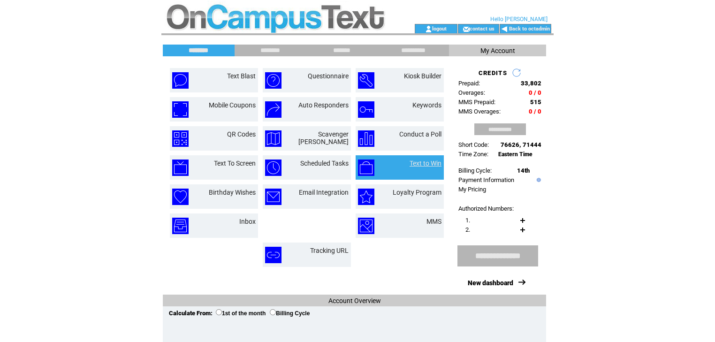 The height and width of the screenshot is (342, 715). What do you see at coordinates (472, 189) in the screenshot?
I see `a: My Pricing` at bounding box center [472, 189].